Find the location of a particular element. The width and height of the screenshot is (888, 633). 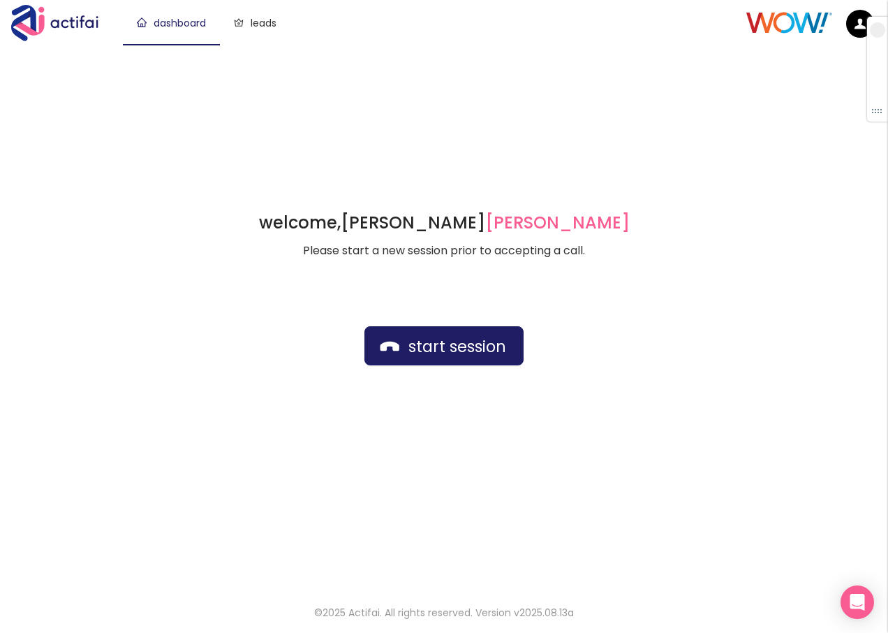

img: Actifai Logo is located at coordinates (61, 23).